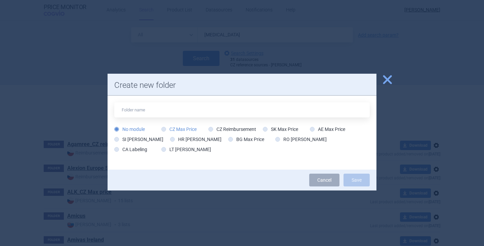  I want to click on a: Cancel, so click(324, 180).